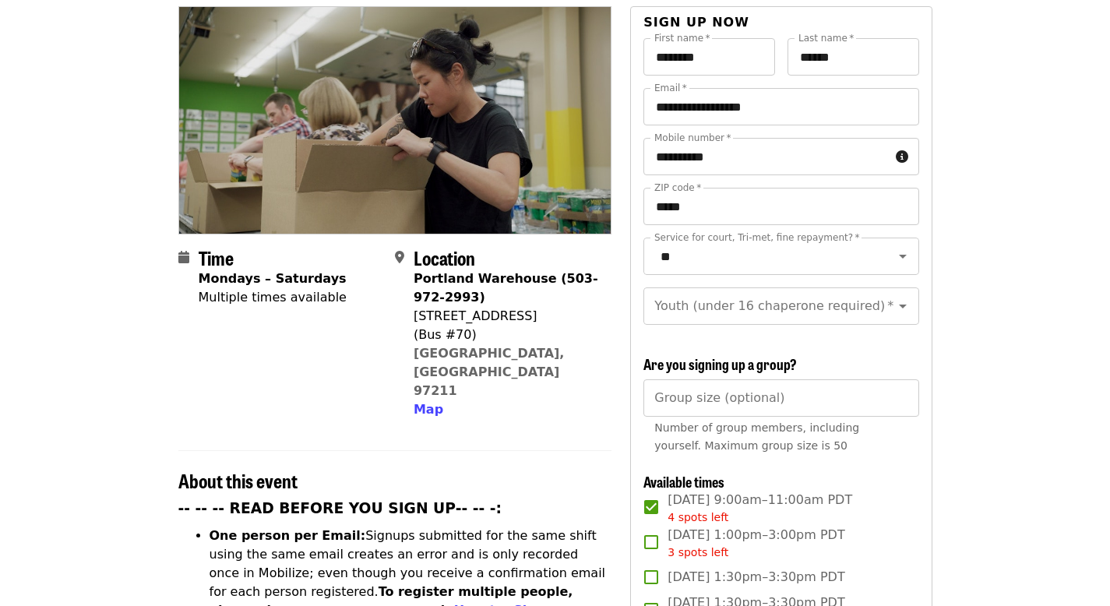 This screenshot has width=1110, height=606. I want to click on input: ZIP code, so click(781, 206).